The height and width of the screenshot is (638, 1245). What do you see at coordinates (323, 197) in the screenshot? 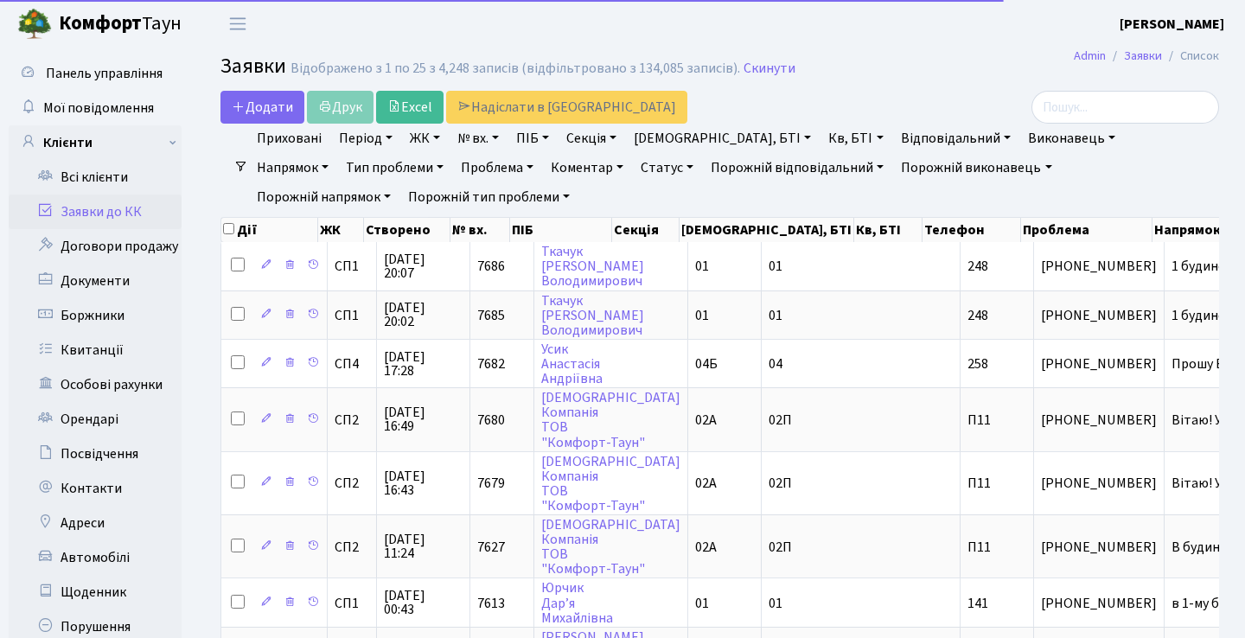
I see `a: Порожній напрямок` at bounding box center [323, 197].